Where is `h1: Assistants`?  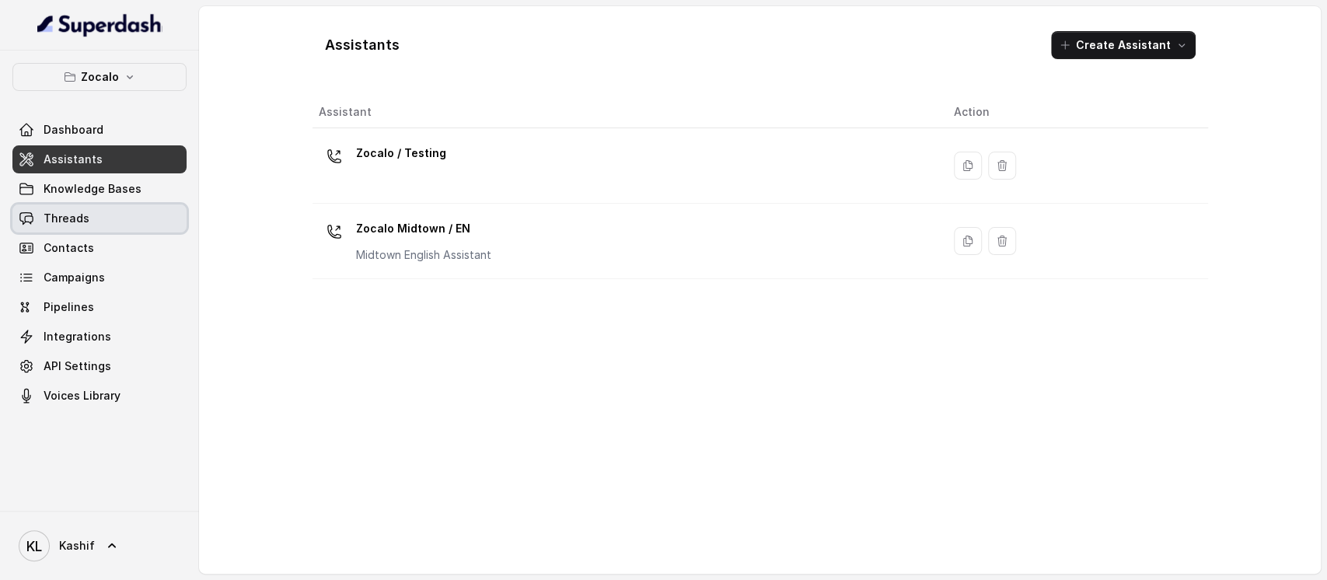 h1: Assistants is located at coordinates (362, 45).